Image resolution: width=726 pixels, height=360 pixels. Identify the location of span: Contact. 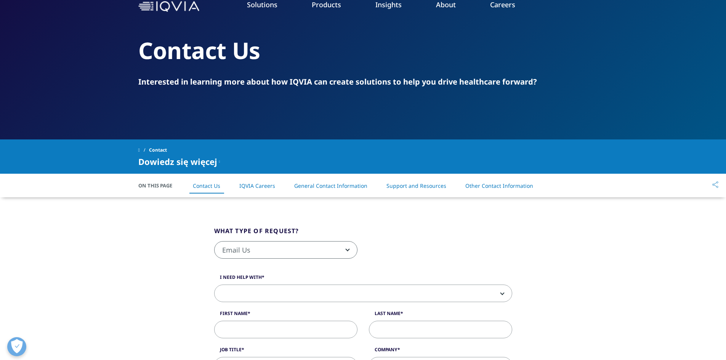
(158, 150).